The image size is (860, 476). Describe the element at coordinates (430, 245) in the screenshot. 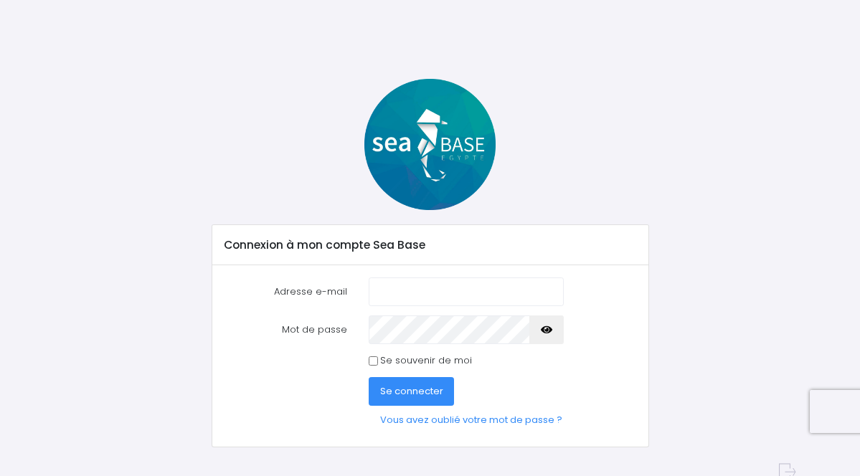

I see `div: Connexion à mon compte Sea Base` at that location.